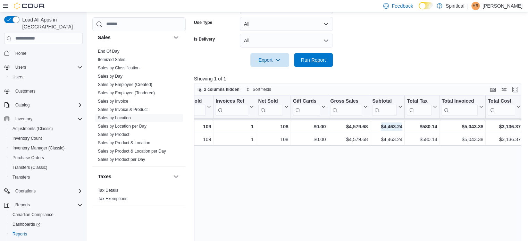 The height and width of the screenshot is (241, 528). Describe the element at coordinates (109, 51) in the screenshot. I see `span: End Of Day` at that location.